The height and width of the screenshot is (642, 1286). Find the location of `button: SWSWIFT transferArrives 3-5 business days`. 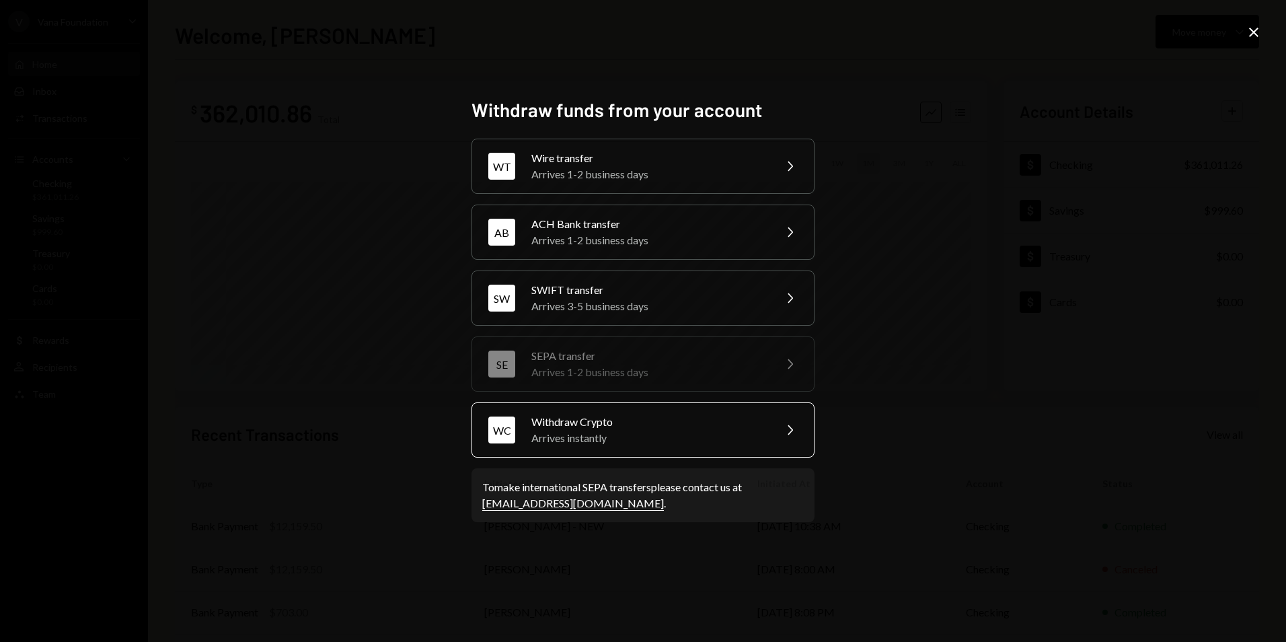

button: SWSWIFT transferArrives 3-5 business days is located at coordinates (643, 298).